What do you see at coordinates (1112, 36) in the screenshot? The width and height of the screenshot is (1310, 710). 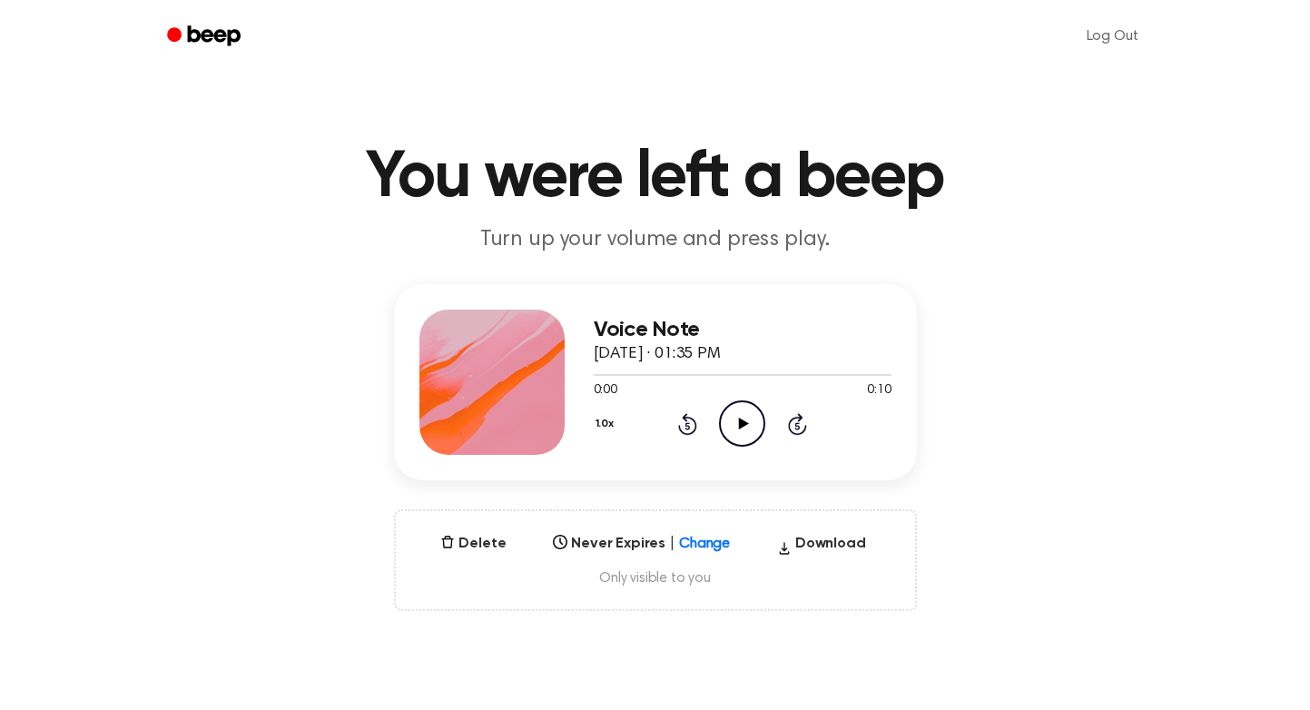 I see `a: Log Out` at bounding box center [1112, 36].